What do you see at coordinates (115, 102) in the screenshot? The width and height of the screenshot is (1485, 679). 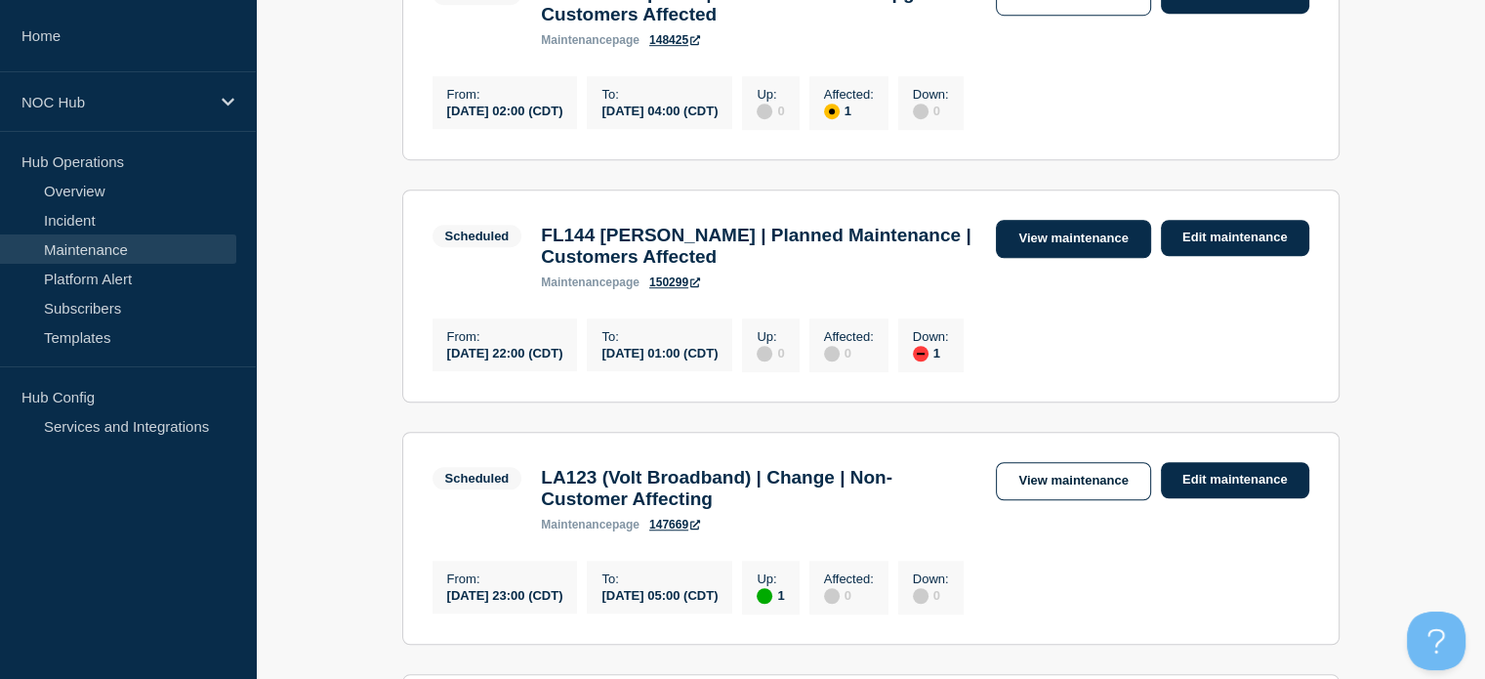 I see `p: NOC Hub` at bounding box center [115, 102].